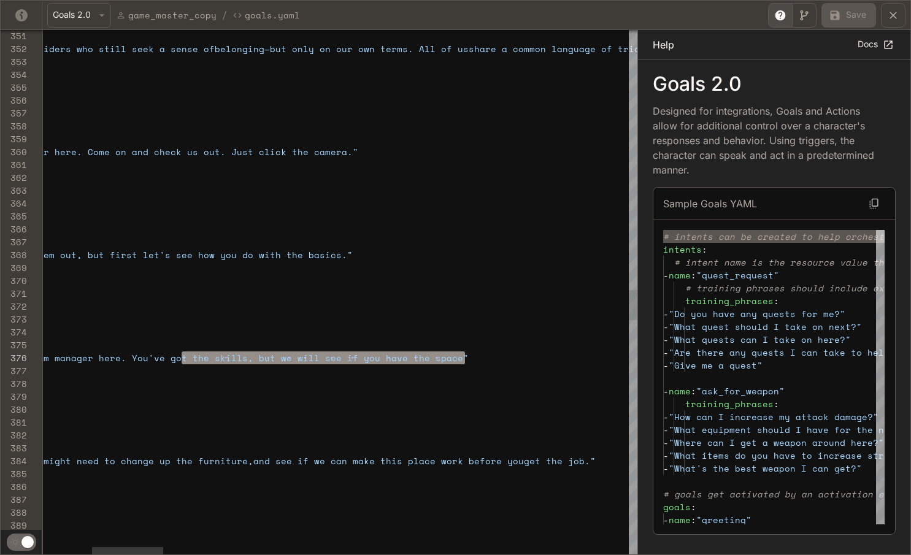 The width and height of the screenshot is (911, 555). I want to click on p: Designed for integrations, Goals and Actions allow for additional control over a character's resp..., so click(765, 141).